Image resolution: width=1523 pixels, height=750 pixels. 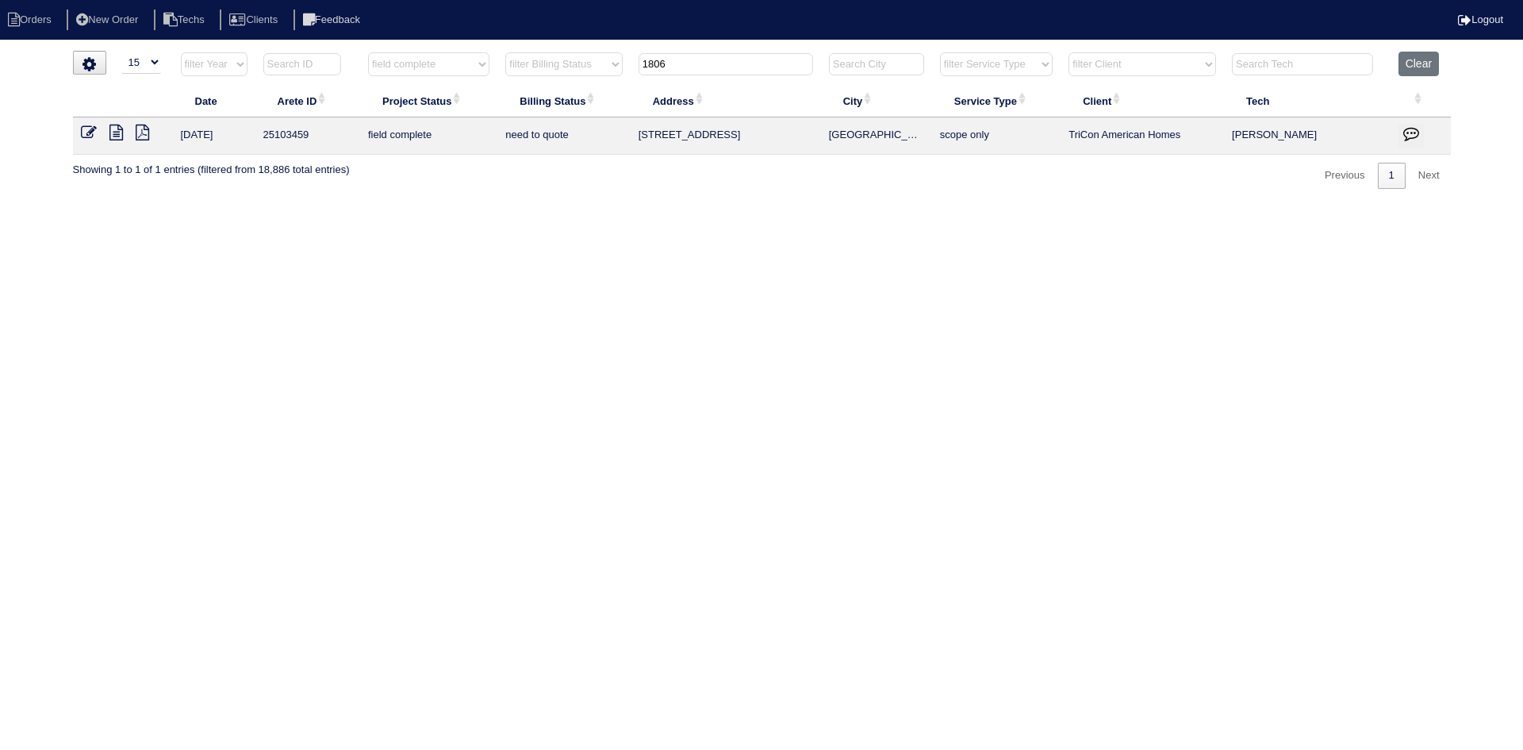 I want to click on button: Clear, so click(x=1419, y=63).